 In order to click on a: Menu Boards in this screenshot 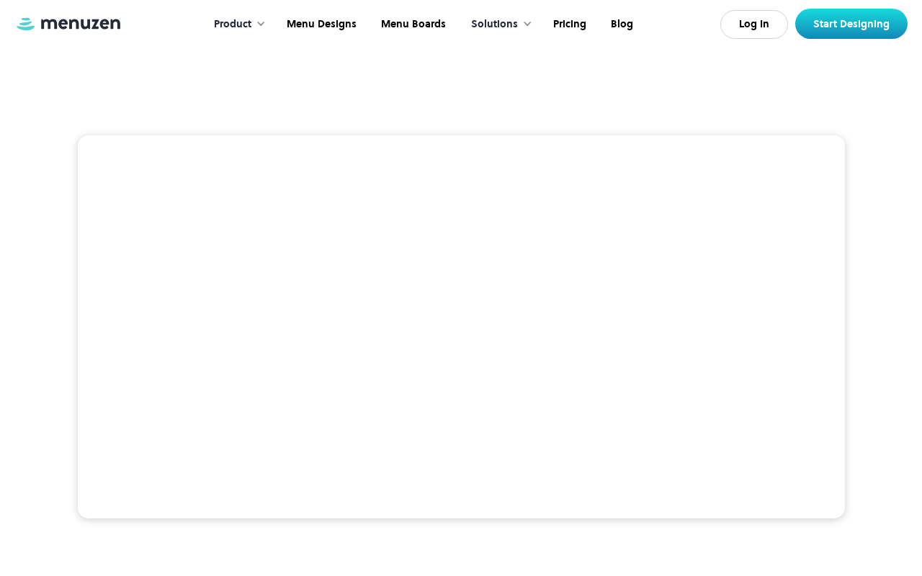, I will do `click(412, 24)`.